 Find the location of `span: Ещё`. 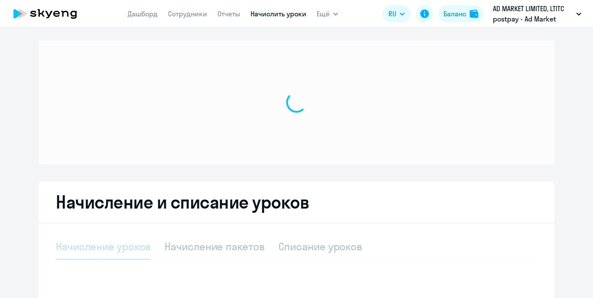

span: Ещё is located at coordinates (323, 14).